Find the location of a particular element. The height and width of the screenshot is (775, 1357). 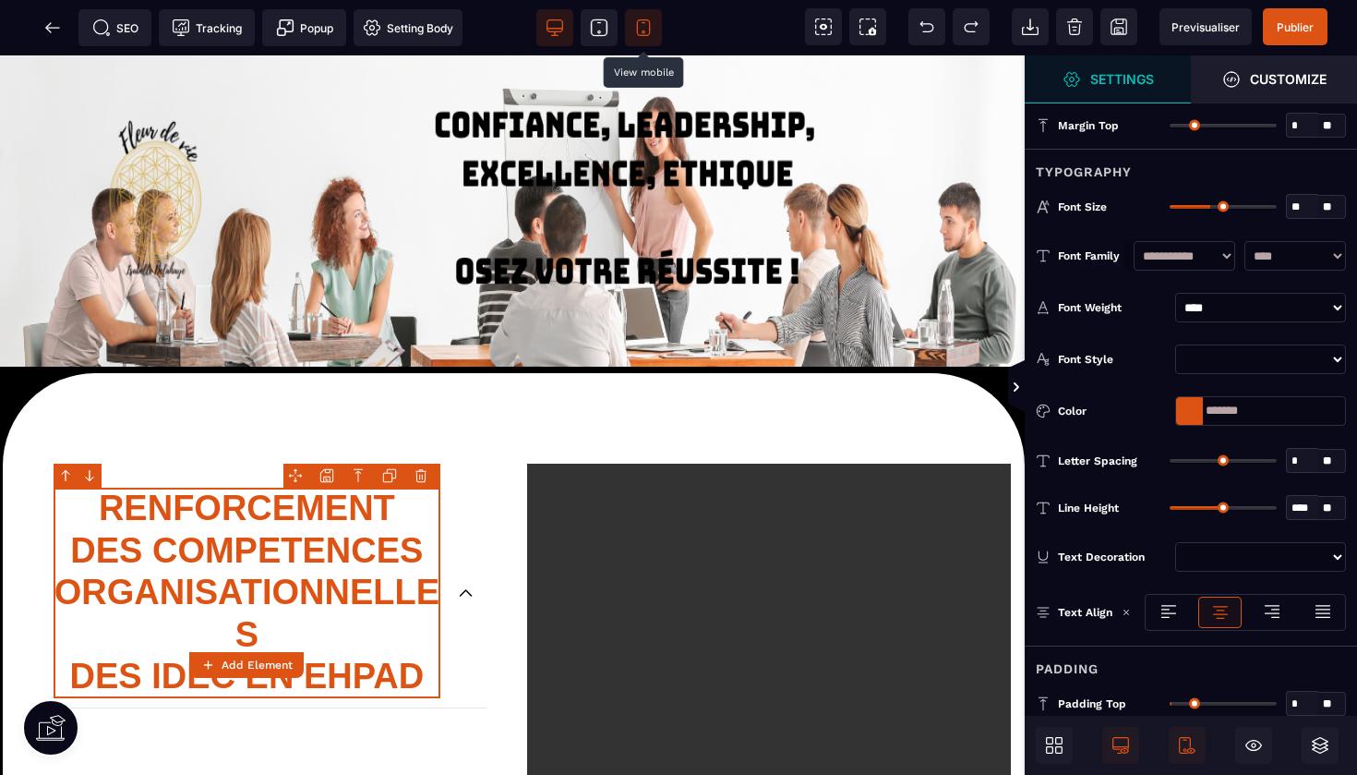

span: Open Layers is located at coordinates (1320, 745).